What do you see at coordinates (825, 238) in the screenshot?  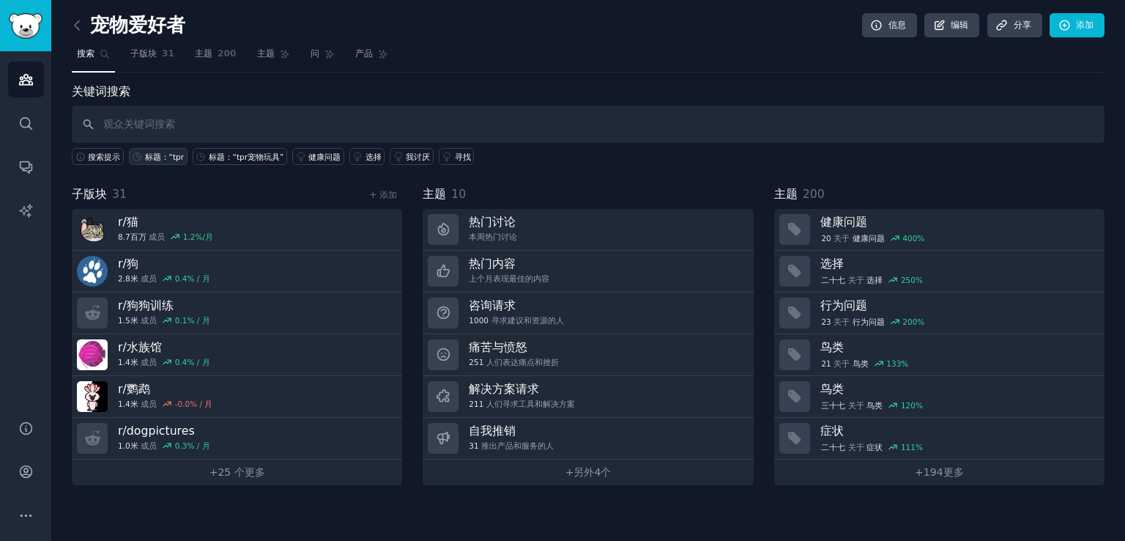 I see `font: 20` at bounding box center [825, 238].